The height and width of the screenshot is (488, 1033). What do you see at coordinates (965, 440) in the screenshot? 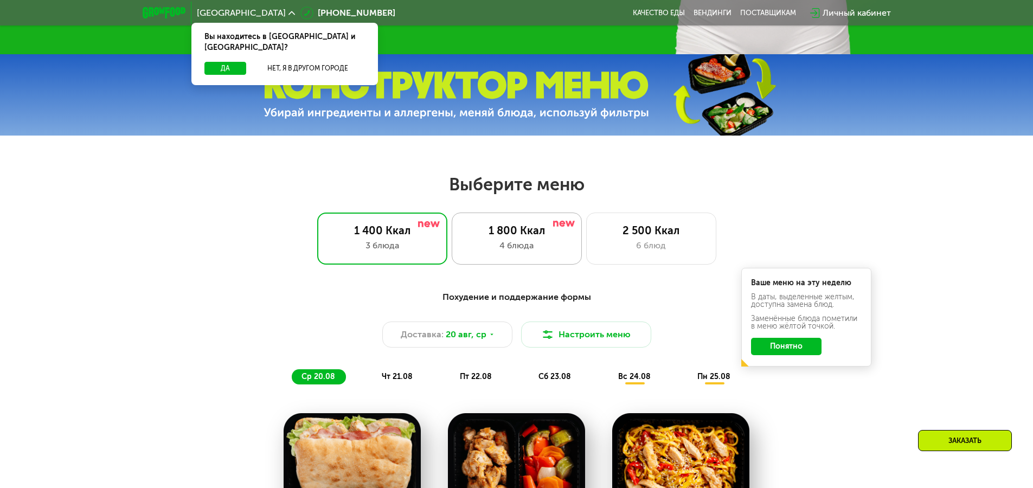
I see `div: Заказать` at bounding box center [965, 440].